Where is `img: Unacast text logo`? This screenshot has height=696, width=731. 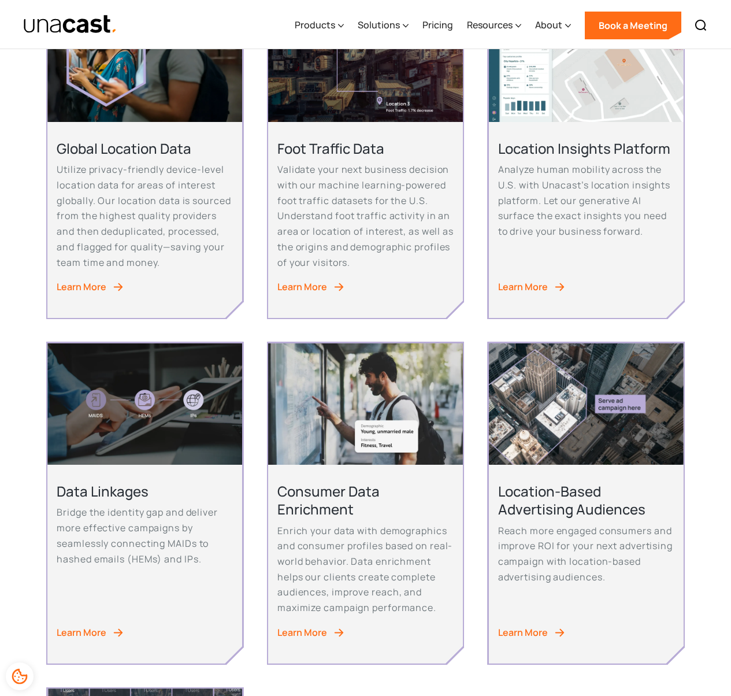 img: Unacast text logo is located at coordinates (70, 24).